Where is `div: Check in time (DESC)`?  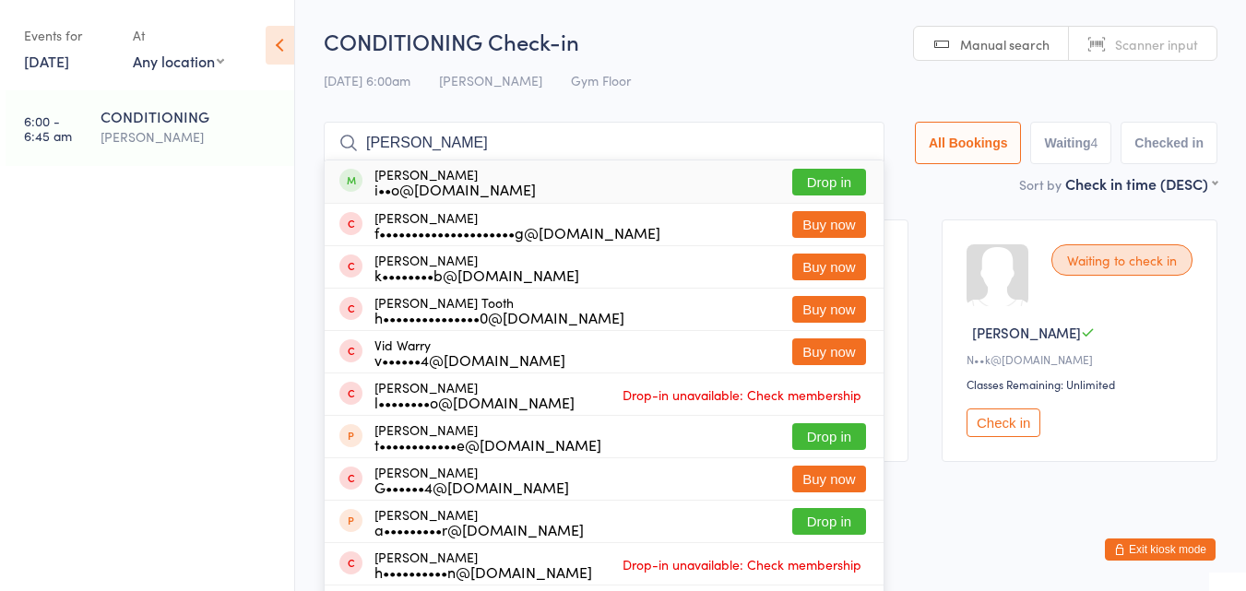
div: Check in time (DESC) is located at coordinates (1141, 184).